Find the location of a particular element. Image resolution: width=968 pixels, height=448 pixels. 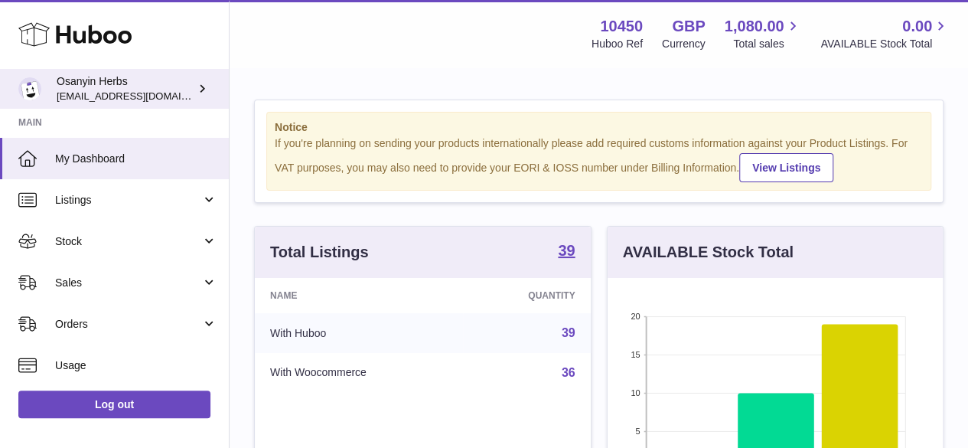

a: 0.00 AVAILABLE Stock Total is located at coordinates (885, 34).